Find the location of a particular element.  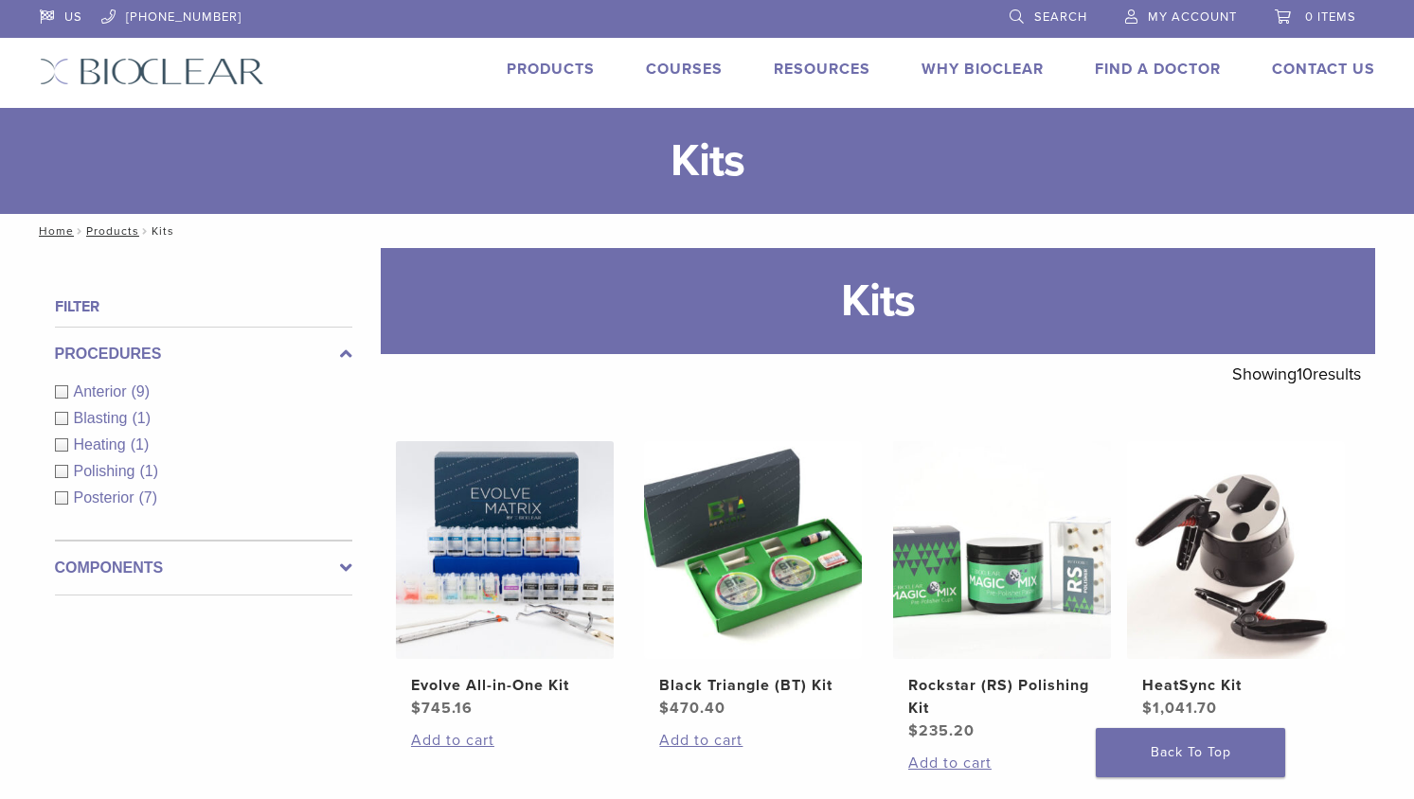

p: Showing results is located at coordinates (1297, 374).